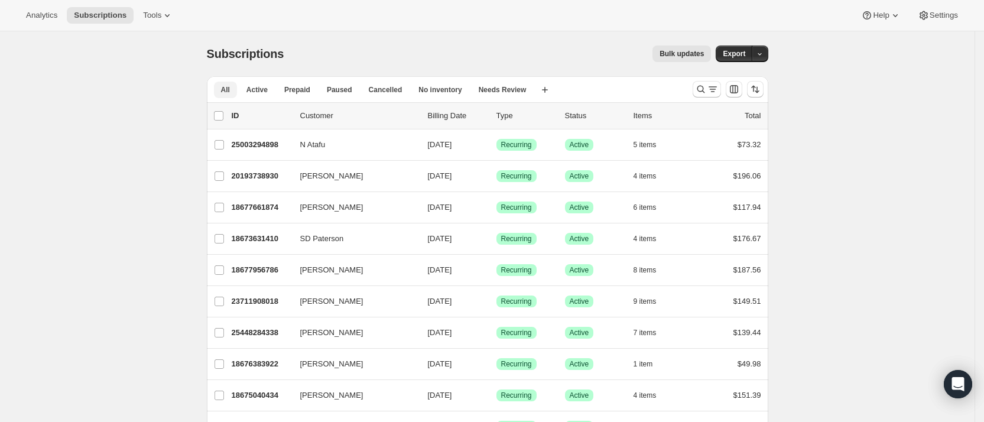 The image size is (984, 422). Describe the element at coordinates (747, 332) in the screenshot. I see `span: $139.44` at that location.